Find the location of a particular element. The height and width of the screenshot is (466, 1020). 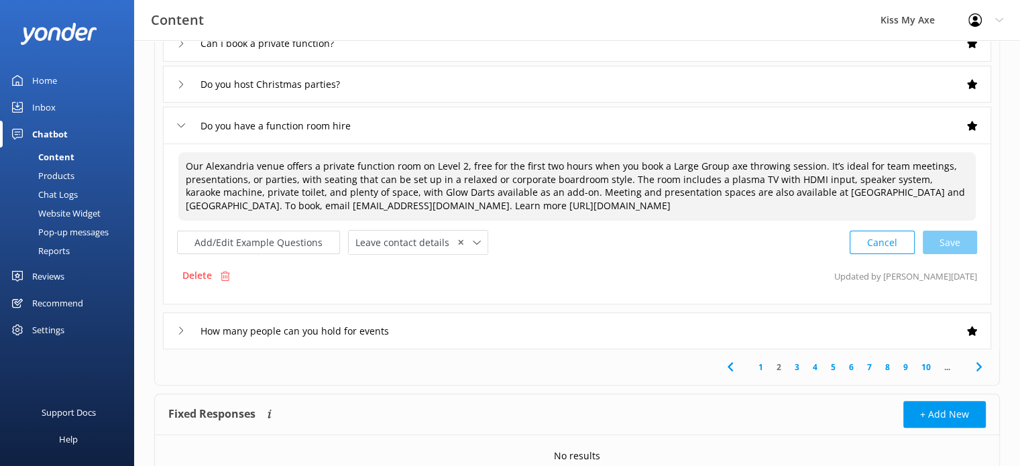

button: + Add New is located at coordinates (944, 414).